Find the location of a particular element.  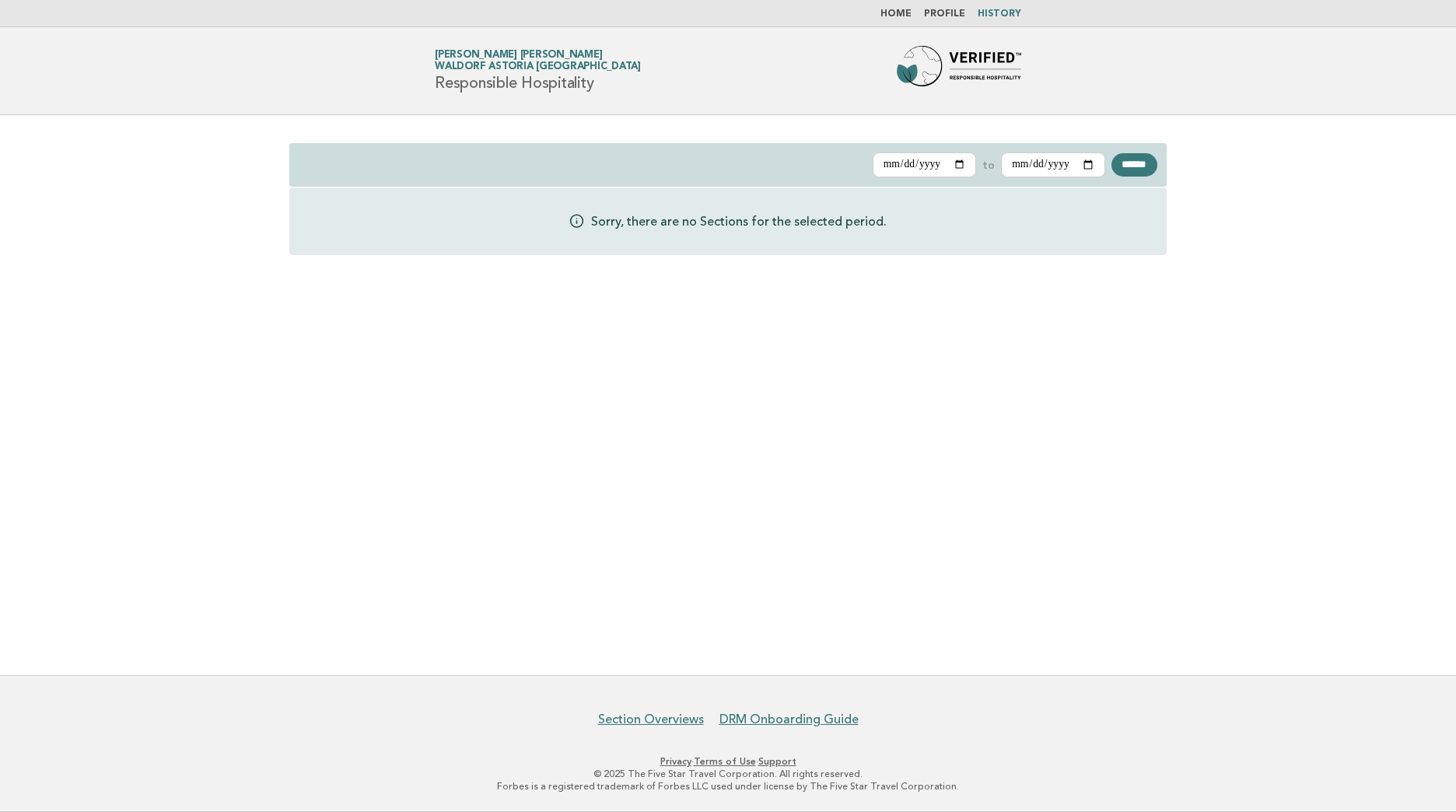

a: History is located at coordinates (999, 14).